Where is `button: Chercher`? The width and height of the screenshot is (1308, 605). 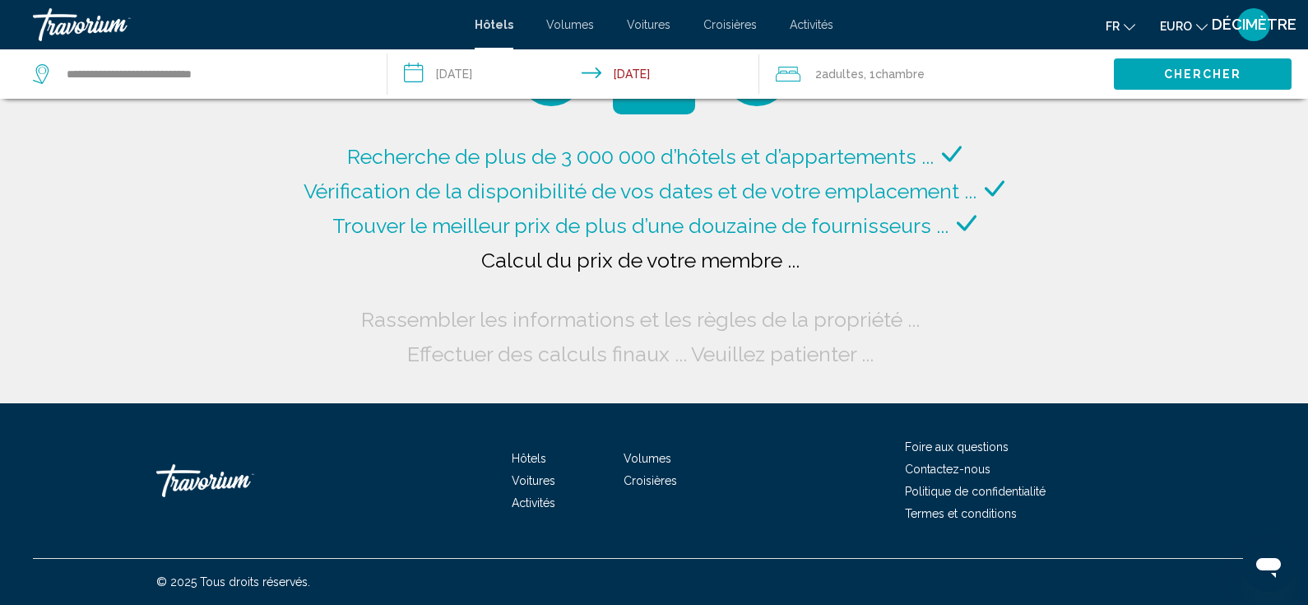 button: Chercher is located at coordinates (1203, 73).